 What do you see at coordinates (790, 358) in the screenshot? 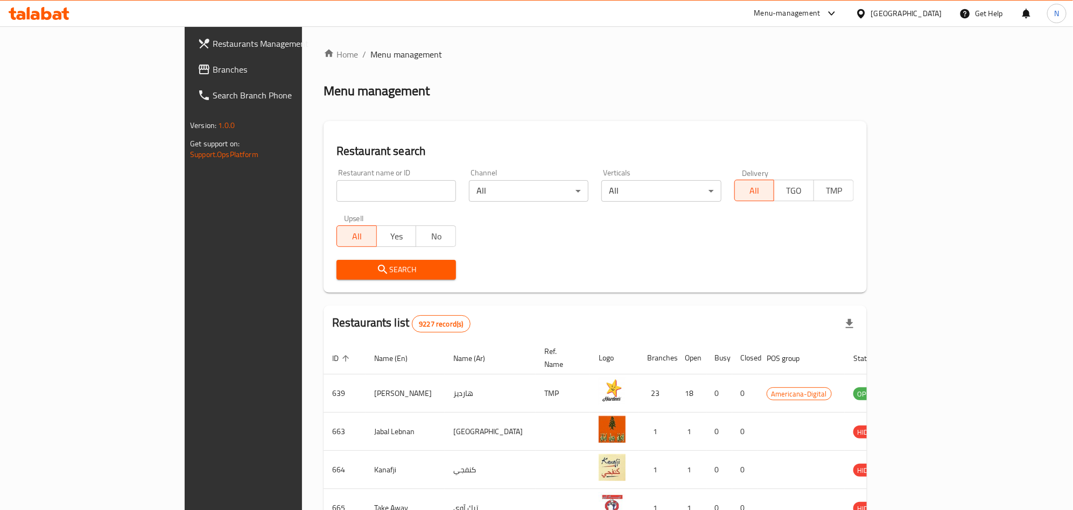
I see `span: POS group` at bounding box center [790, 358].